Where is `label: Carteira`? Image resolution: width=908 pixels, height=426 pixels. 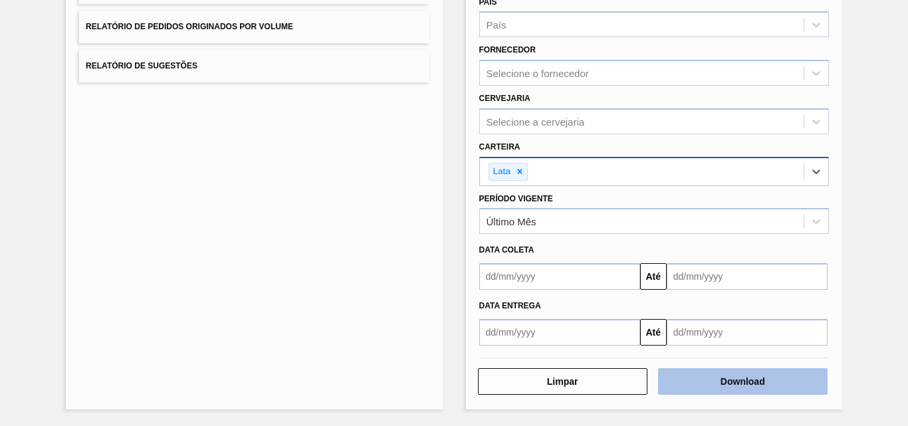
label: Carteira is located at coordinates (500, 147).